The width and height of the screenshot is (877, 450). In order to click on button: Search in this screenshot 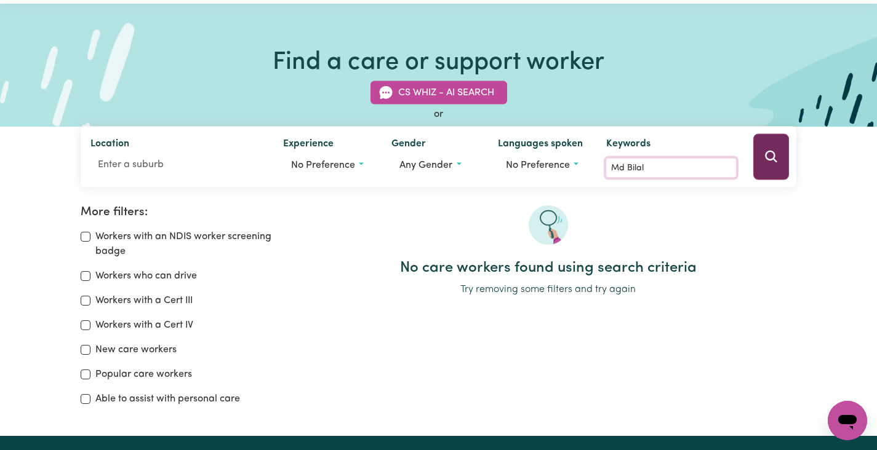, I will do `click(771, 157)`.